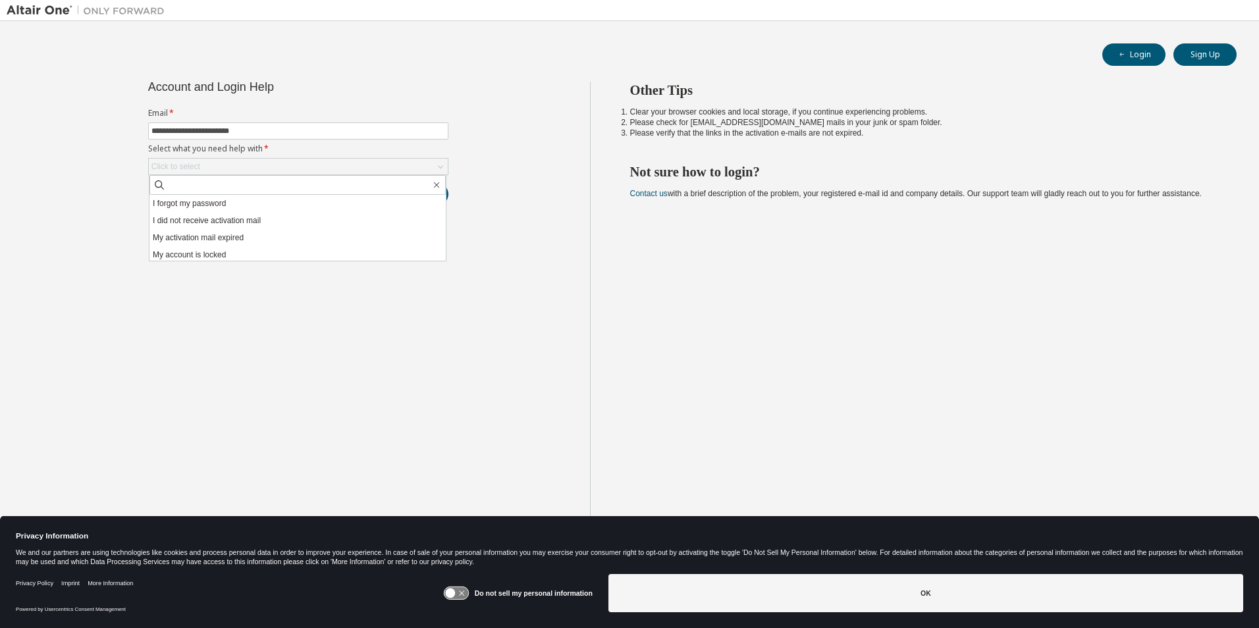 This screenshot has height=628, width=1259. What do you see at coordinates (268, 87) in the screenshot?
I see `div: Account and Login Help` at bounding box center [268, 87].